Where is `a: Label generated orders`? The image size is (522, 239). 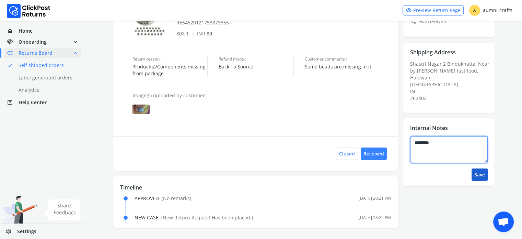 a: Label generated orders is located at coordinates (47, 78).